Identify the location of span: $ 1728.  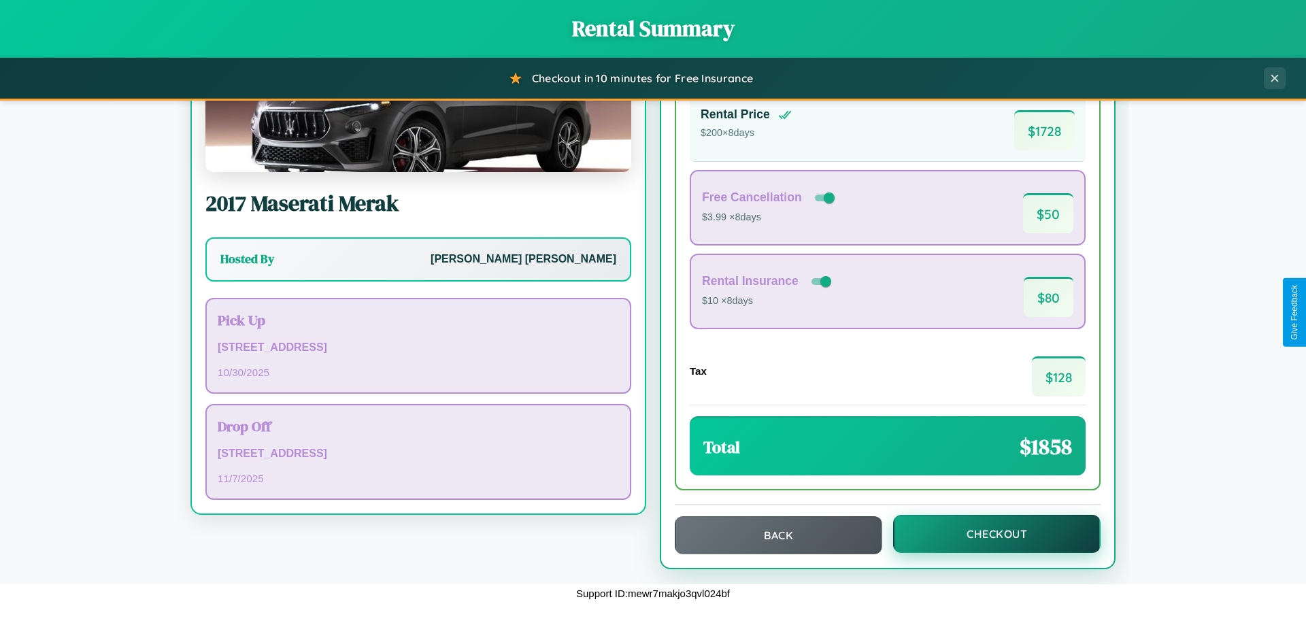
(1044, 130).